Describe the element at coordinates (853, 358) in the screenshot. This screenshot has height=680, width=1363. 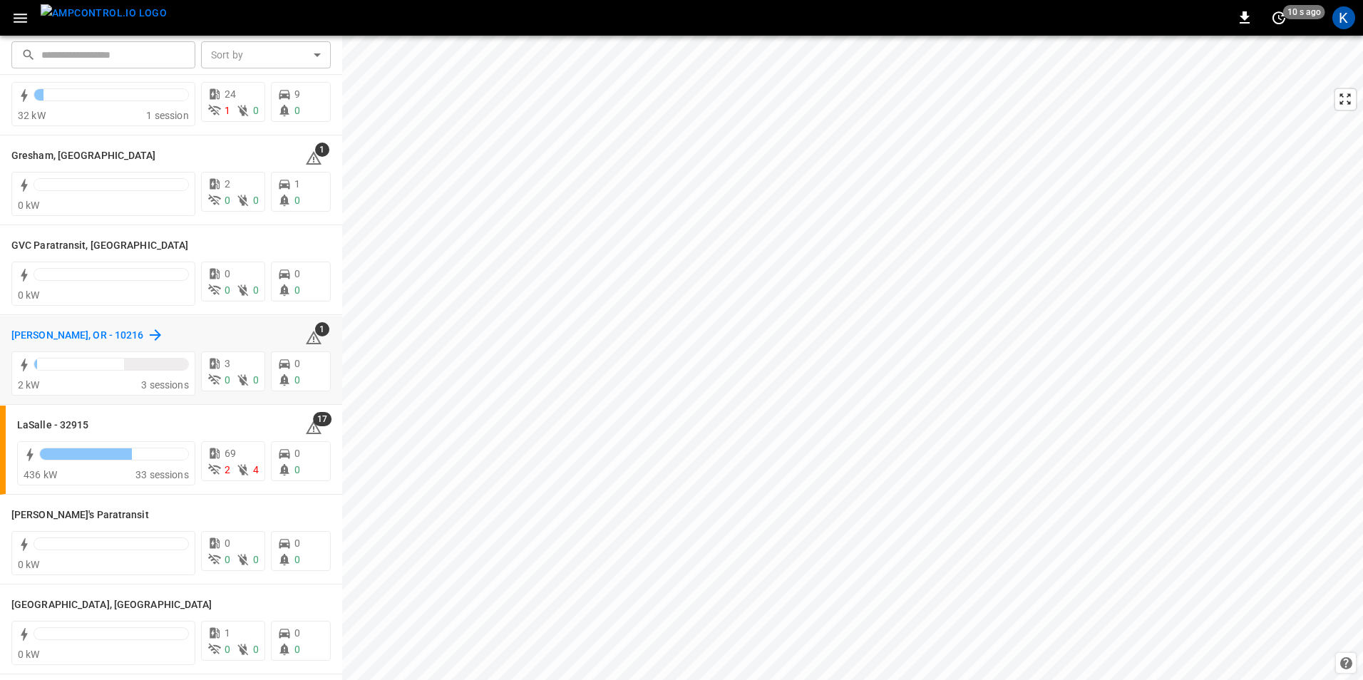
I see `canvas: Map` at that location.